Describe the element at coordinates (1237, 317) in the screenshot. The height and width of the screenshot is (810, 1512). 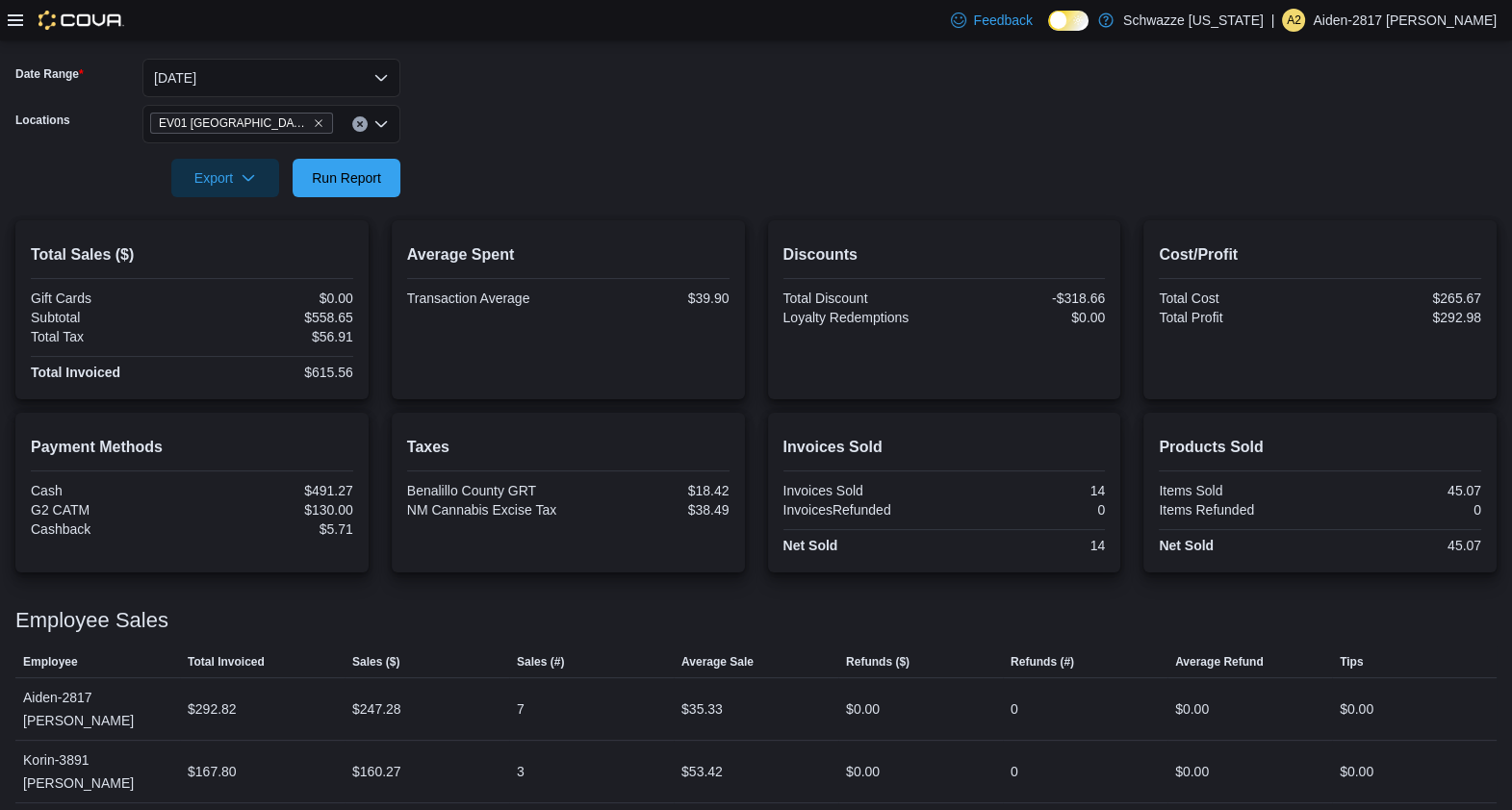
I see `div: Total Profit` at that location.